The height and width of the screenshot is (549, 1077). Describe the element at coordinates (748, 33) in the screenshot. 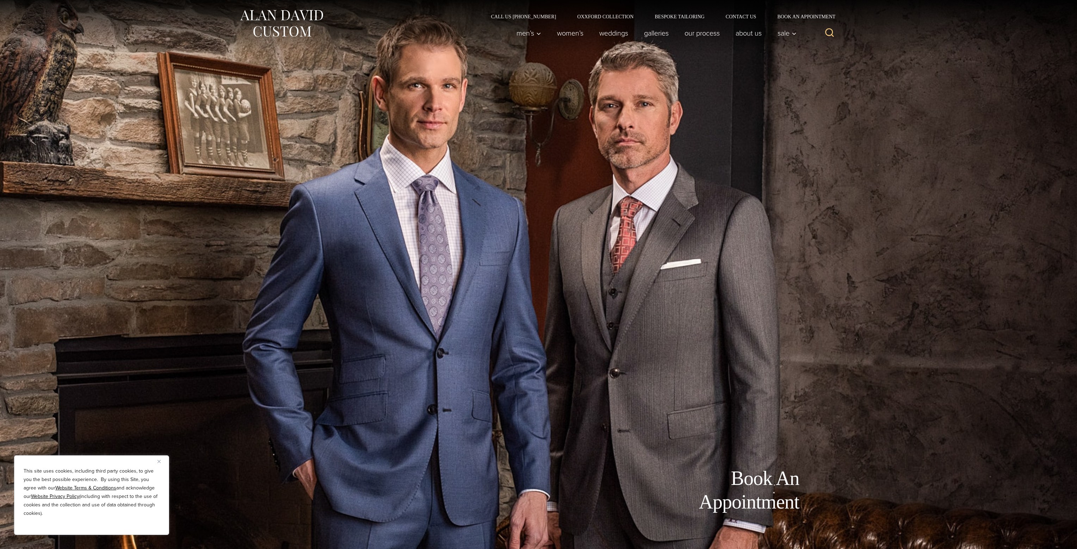

I see `a: About Us` at that location.